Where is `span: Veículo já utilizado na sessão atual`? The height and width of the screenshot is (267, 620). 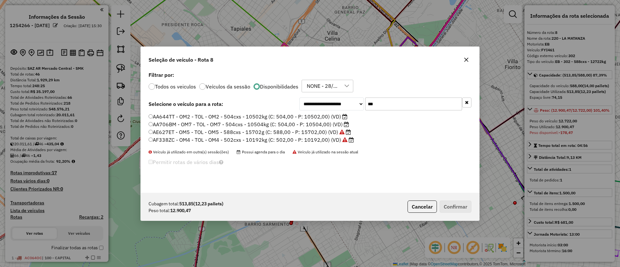
span: Veículo já utilizado na sessão atual is located at coordinates (325, 152).